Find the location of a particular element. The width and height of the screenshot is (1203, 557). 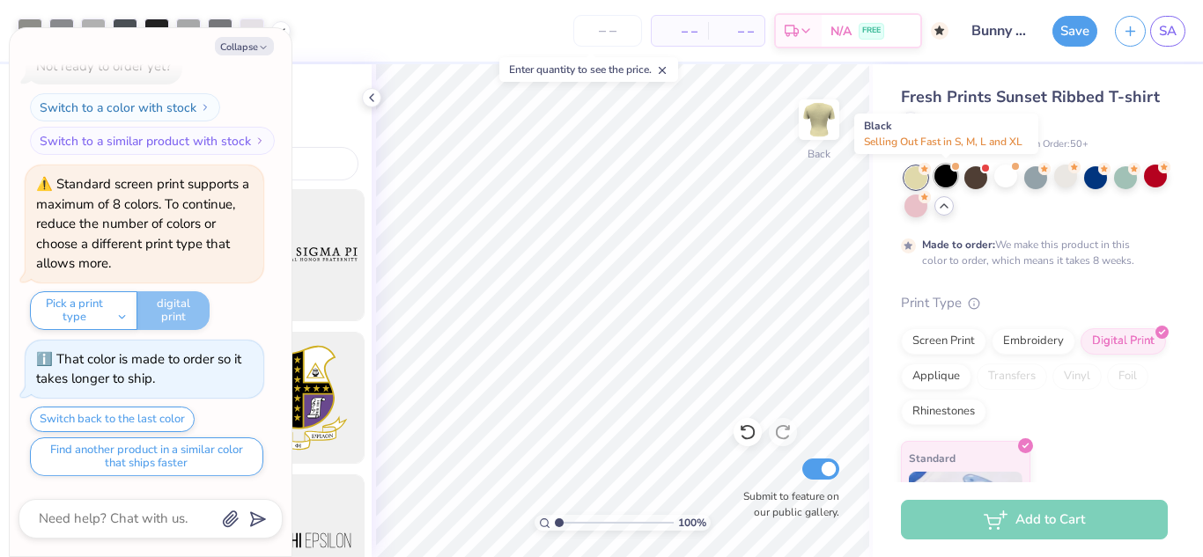

label: Submit to feature on our public gallery. is located at coordinates (786, 504).